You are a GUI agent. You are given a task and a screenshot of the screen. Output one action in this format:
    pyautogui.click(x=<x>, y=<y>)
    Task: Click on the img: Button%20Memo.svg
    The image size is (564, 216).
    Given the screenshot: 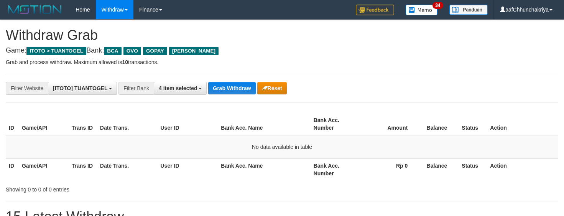 What is the action you would take?
    pyautogui.click(x=422, y=10)
    